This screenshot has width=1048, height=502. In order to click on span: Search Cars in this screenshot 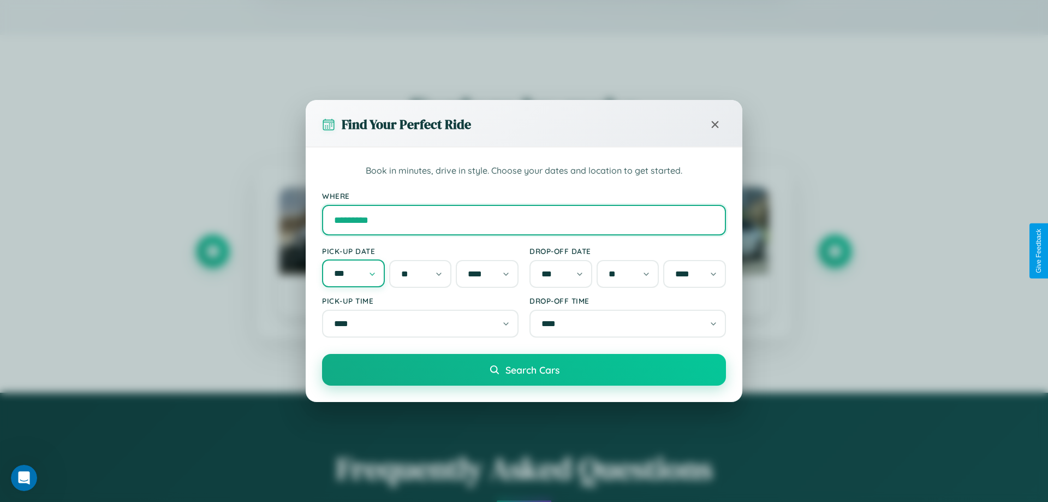, I will do `click(532, 370)`.